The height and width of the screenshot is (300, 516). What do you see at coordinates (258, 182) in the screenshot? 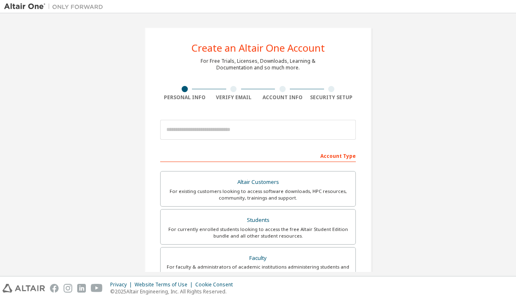
I see `div: Altair Customers` at bounding box center [258, 182].